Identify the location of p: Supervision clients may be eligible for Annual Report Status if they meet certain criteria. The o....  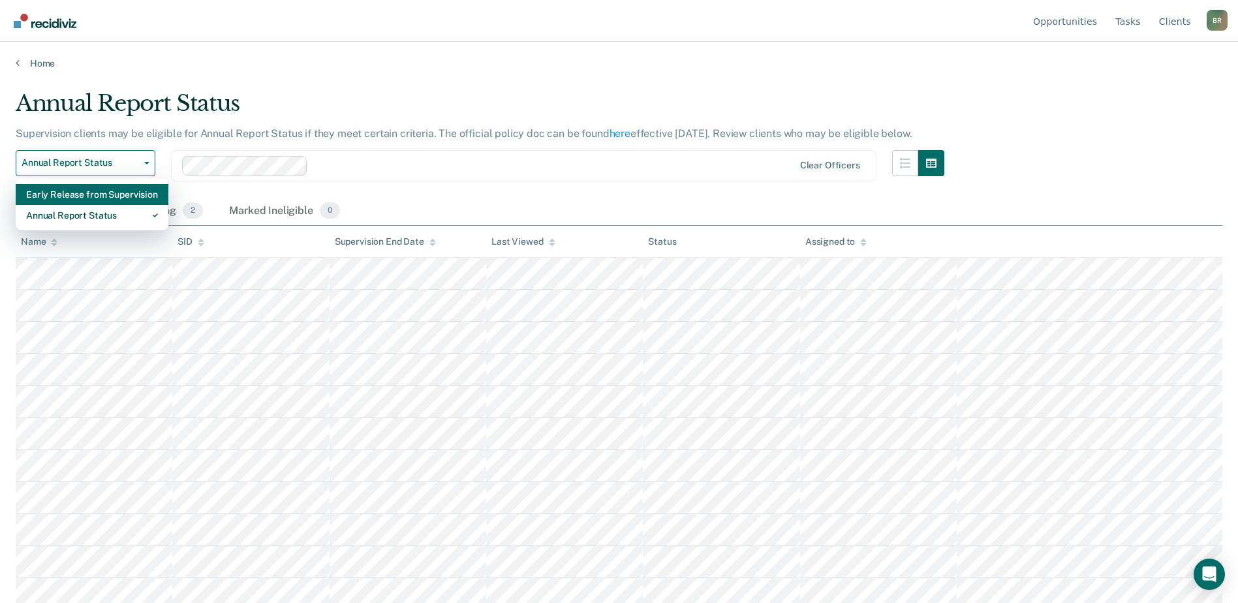
(463, 133).